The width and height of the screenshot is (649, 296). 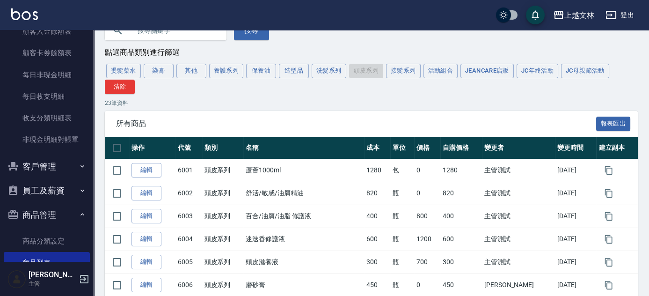 What do you see at coordinates (617, 148) in the screenshot?
I see `th: 建立副本` at bounding box center [617, 148].